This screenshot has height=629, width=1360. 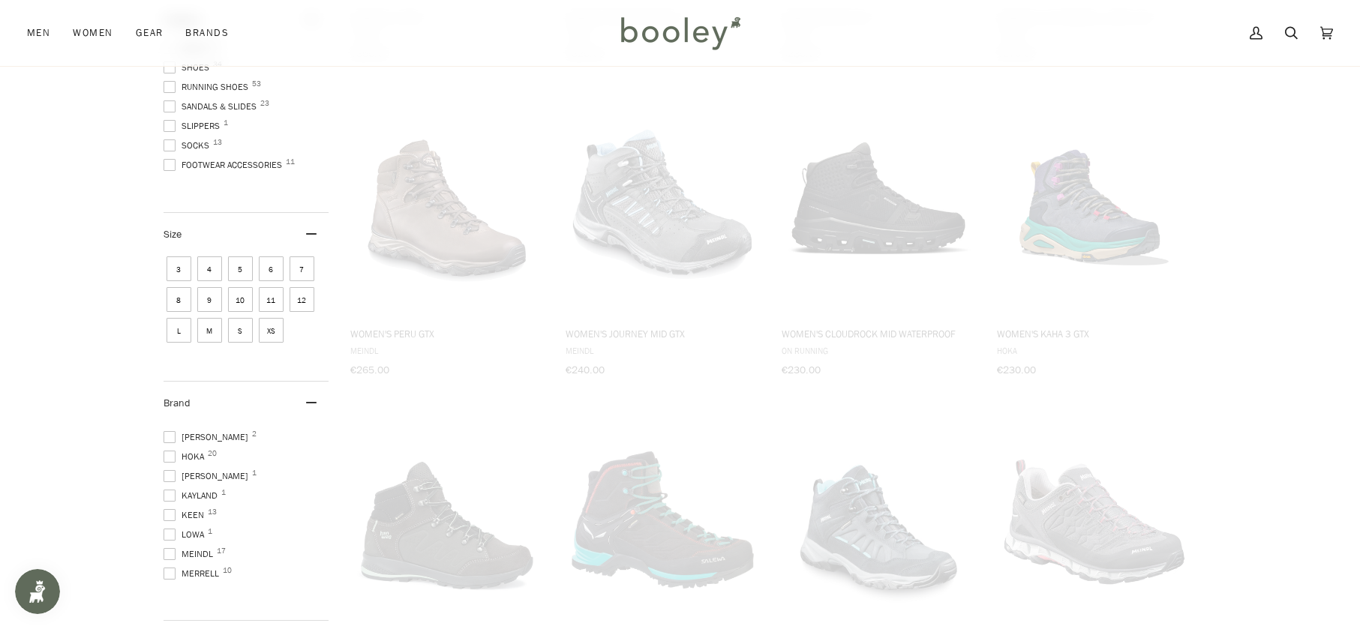 I want to click on span: Socks, so click(x=188, y=146).